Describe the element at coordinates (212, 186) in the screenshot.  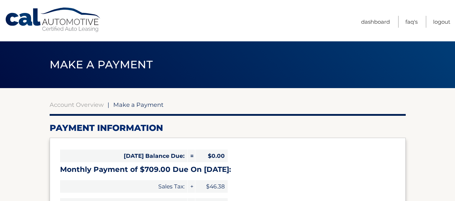
I see `span: $46.38` at that location.